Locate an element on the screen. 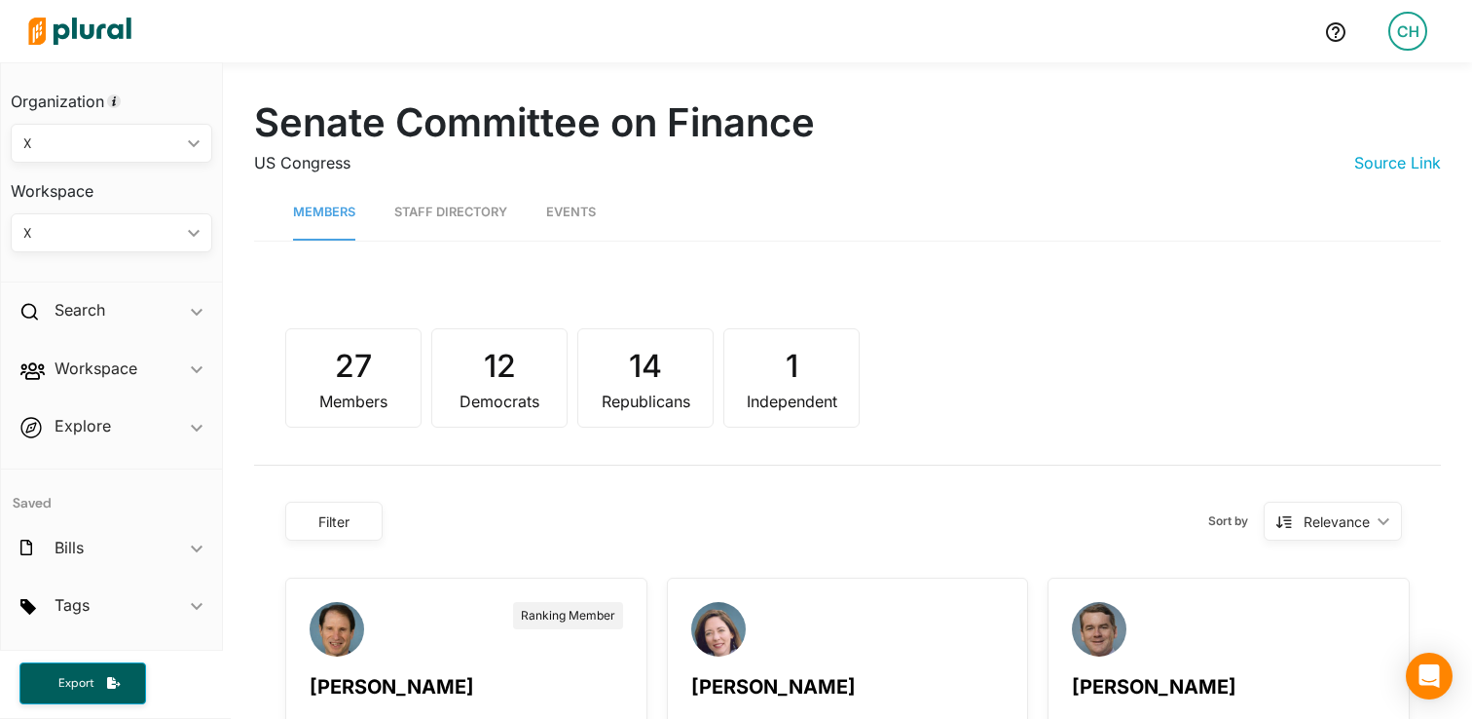  h1: Senate Committee on Finance is located at coordinates (847, 123).